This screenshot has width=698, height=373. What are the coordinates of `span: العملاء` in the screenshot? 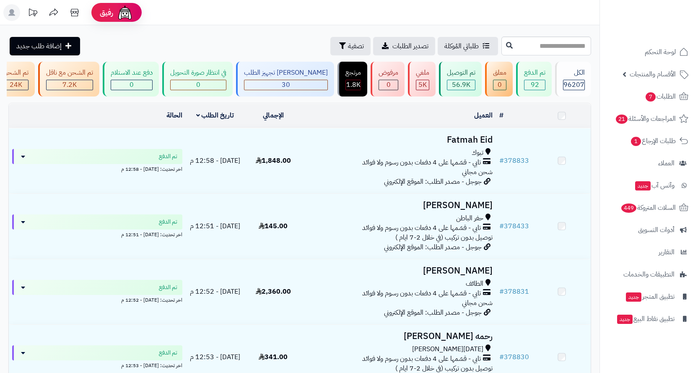 It's located at (666, 163).